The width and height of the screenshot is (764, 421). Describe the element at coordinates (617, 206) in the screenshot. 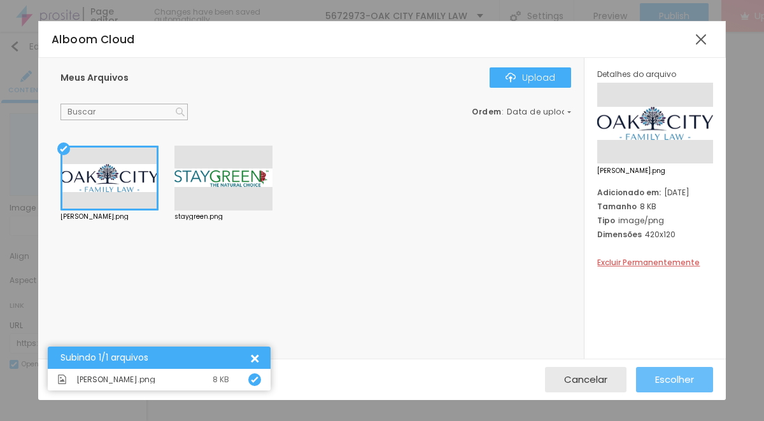

I see `span: Tamanho` at that location.